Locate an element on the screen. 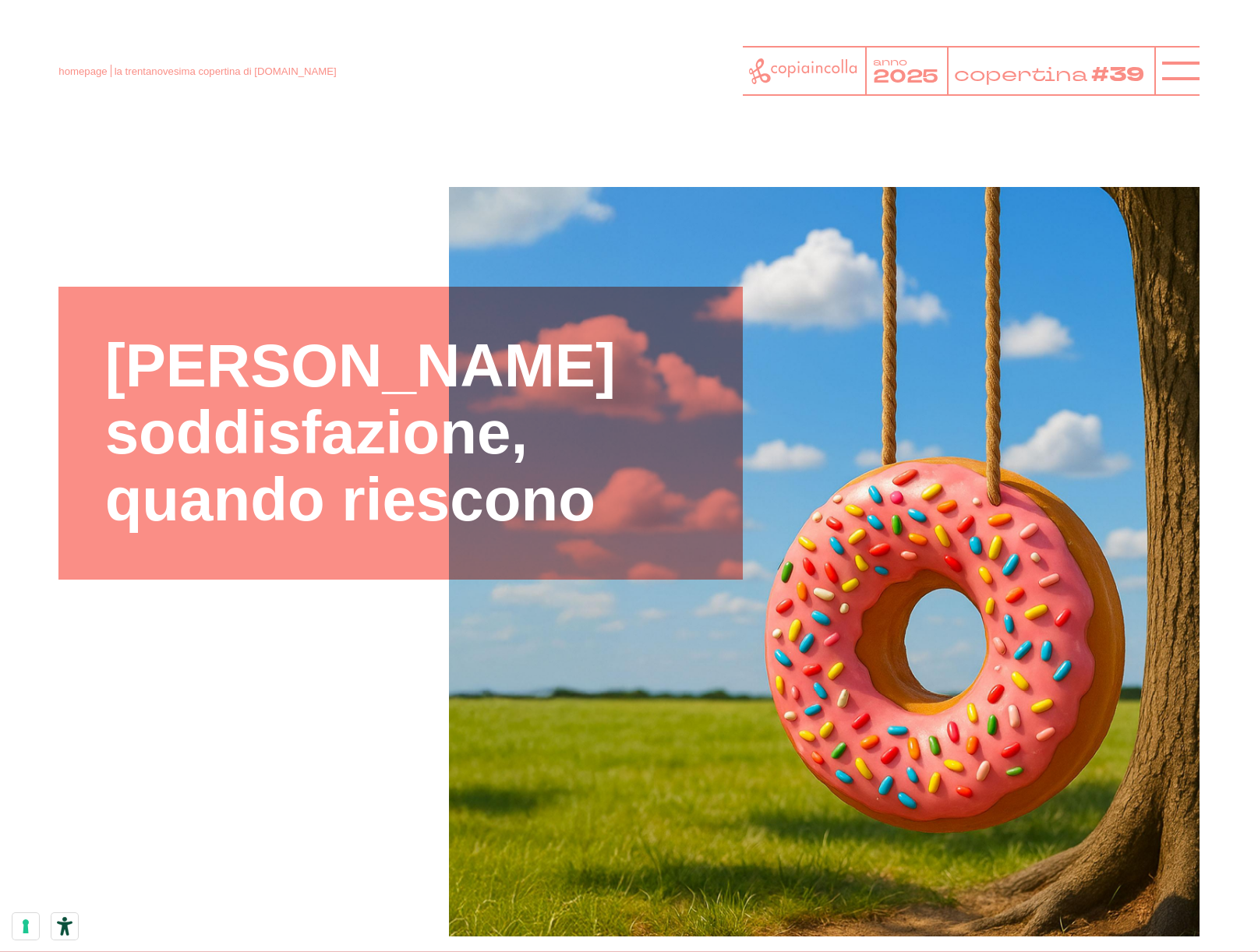 This screenshot has width=1258, height=952. tspan: anno is located at coordinates (889, 61).